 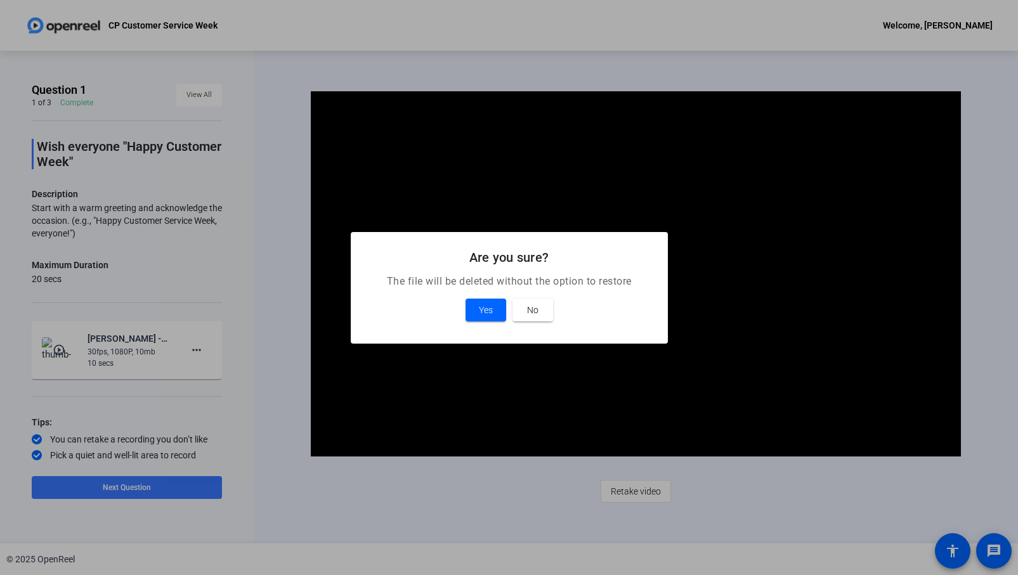 What do you see at coordinates (509, 282) in the screenshot?
I see `p: The file will be deleted without the option to restore` at bounding box center [509, 282].